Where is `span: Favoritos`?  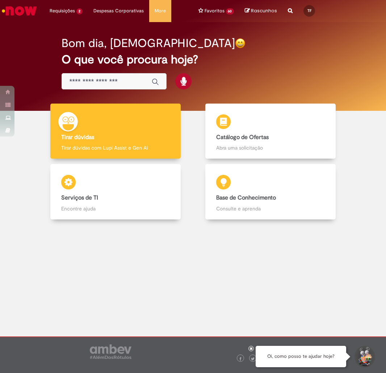
span: Favoritos is located at coordinates (214, 11).